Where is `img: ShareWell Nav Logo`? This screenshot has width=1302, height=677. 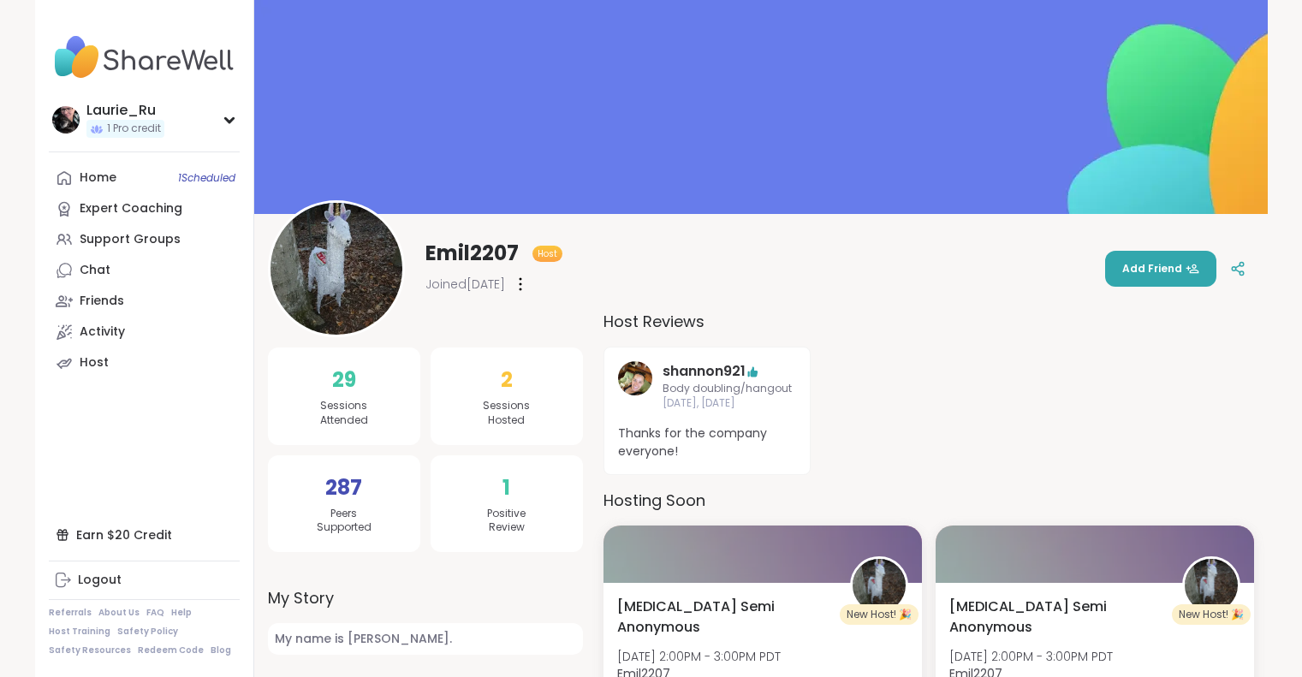
img: ShareWell Nav Logo is located at coordinates (144, 57).